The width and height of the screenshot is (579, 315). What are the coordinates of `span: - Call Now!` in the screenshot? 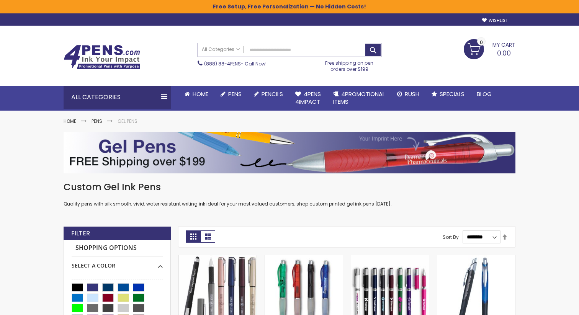 It's located at (235, 64).